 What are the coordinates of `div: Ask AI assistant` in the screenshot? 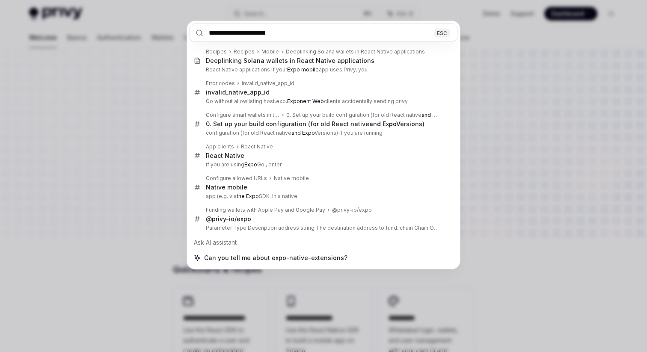 It's located at (324, 243).